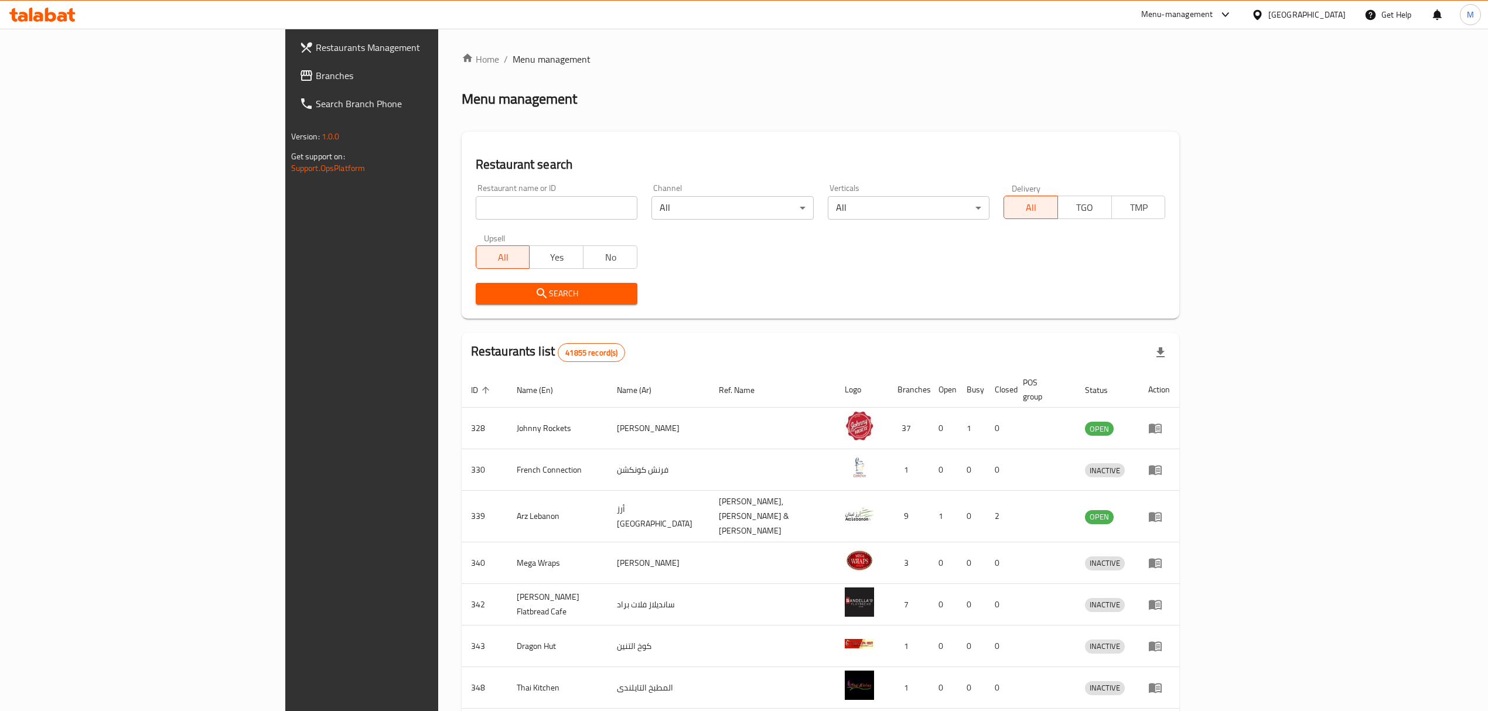 This screenshot has width=1488, height=711. What do you see at coordinates (420, 76) in the screenshot?
I see `span: Branches` at bounding box center [420, 76].